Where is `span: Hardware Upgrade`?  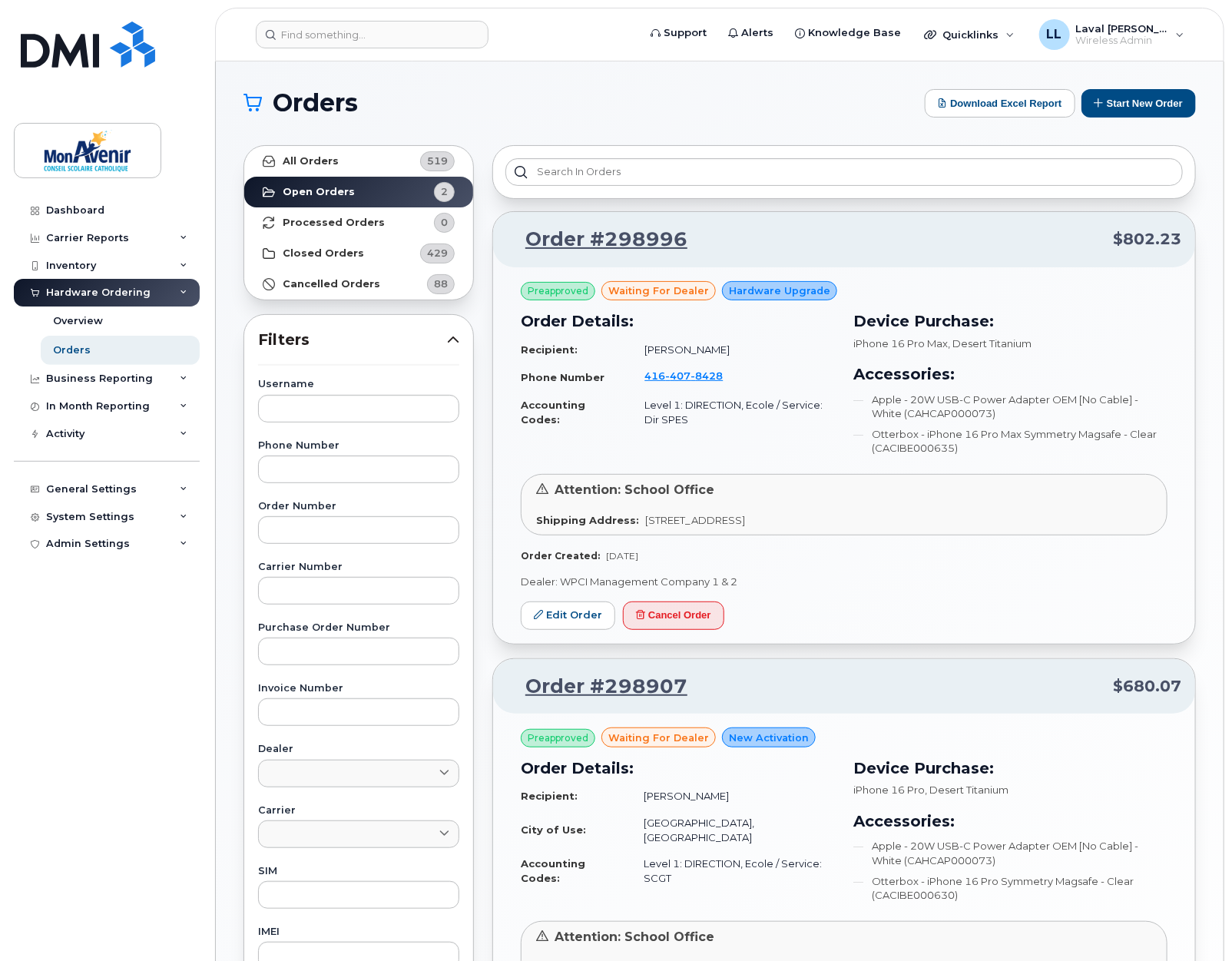 span: Hardware Upgrade is located at coordinates (779, 291).